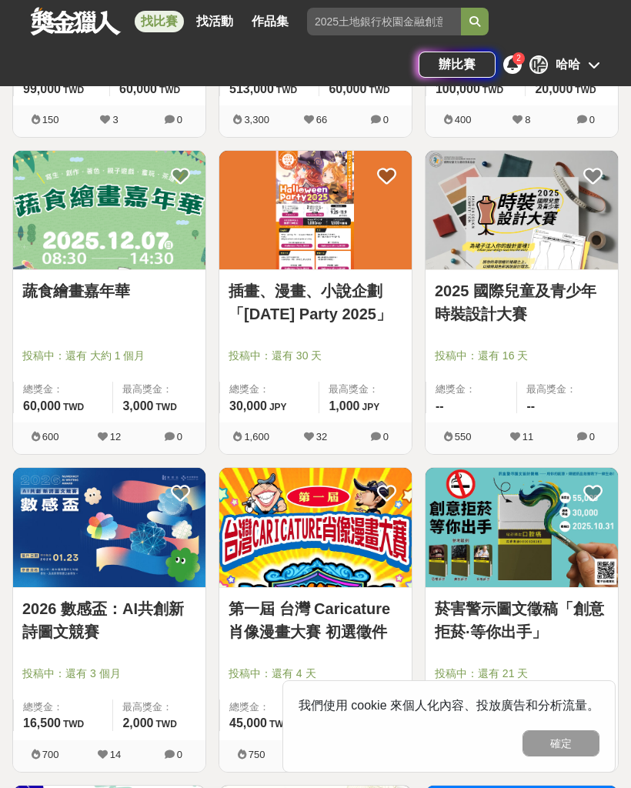 This screenshot has width=631, height=788. I want to click on span: 14, so click(115, 754).